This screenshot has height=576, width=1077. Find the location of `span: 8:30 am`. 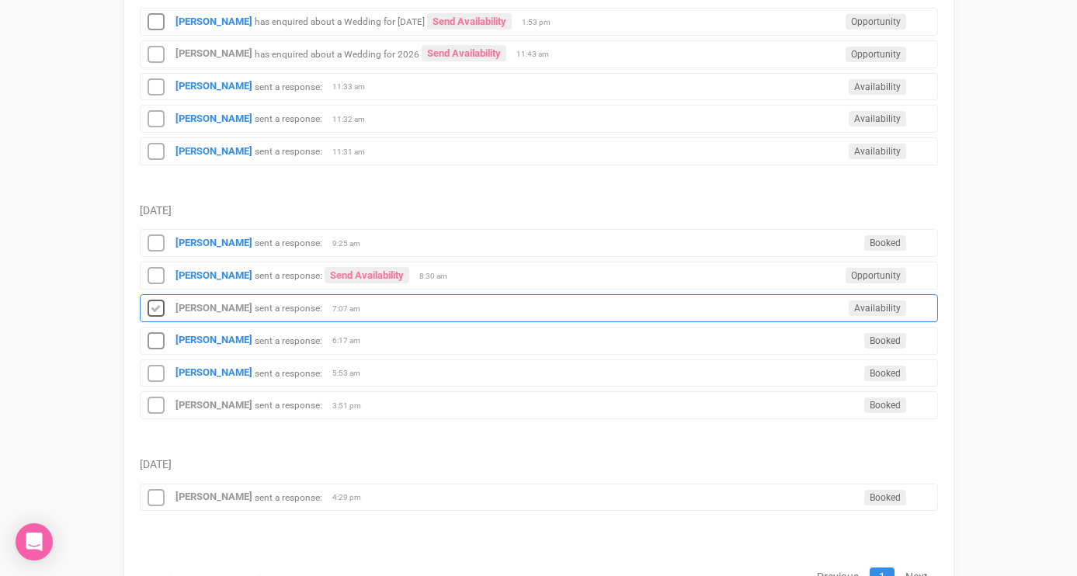

span: 8:30 am is located at coordinates (439, 276).